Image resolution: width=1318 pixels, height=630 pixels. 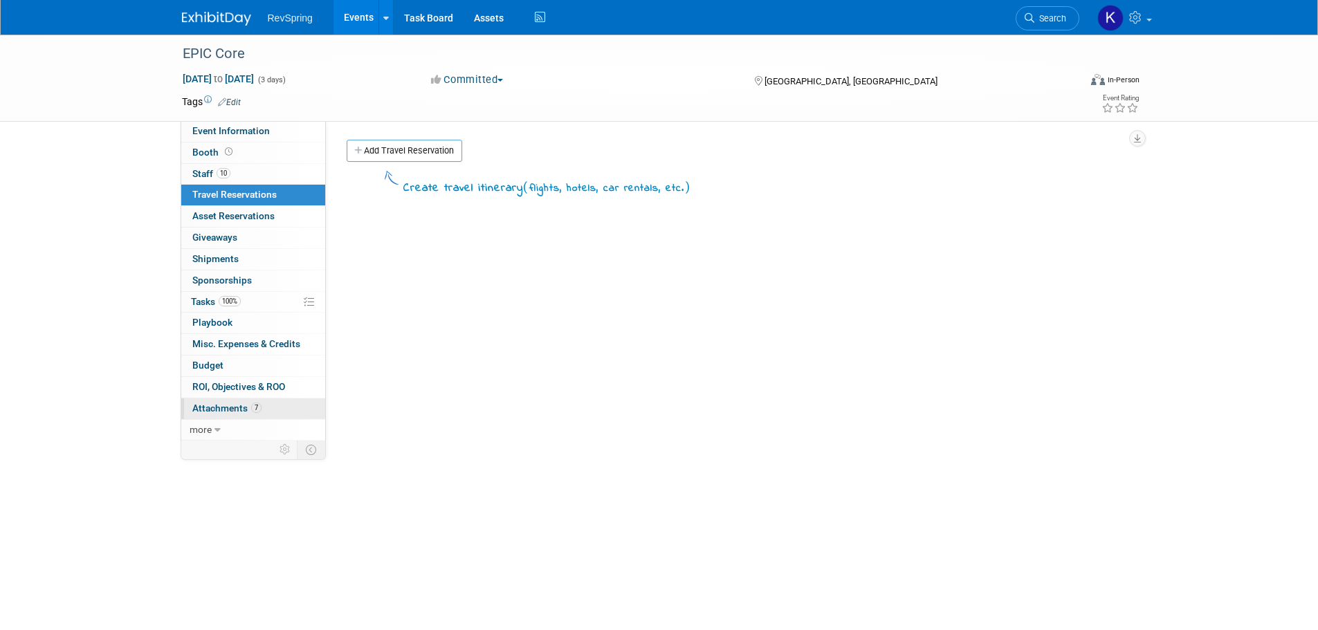 What do you see at coordinates (233, 216) in the screenshot?
I see `span: Asset Reservations` at bounding box center [233, 216].